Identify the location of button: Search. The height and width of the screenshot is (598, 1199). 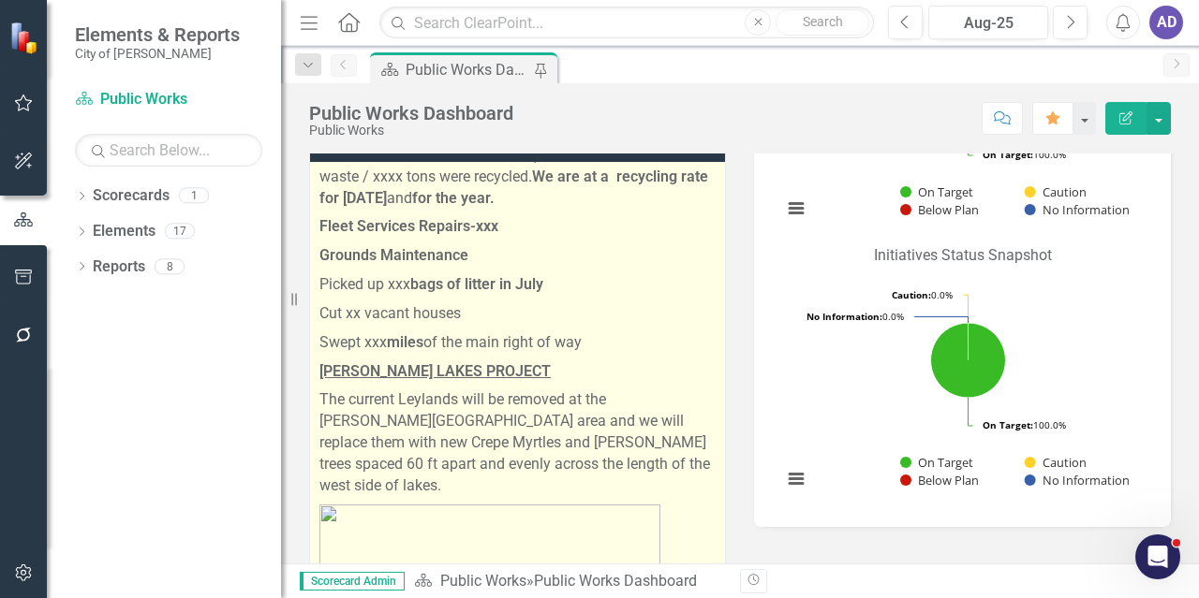
(822, 22).